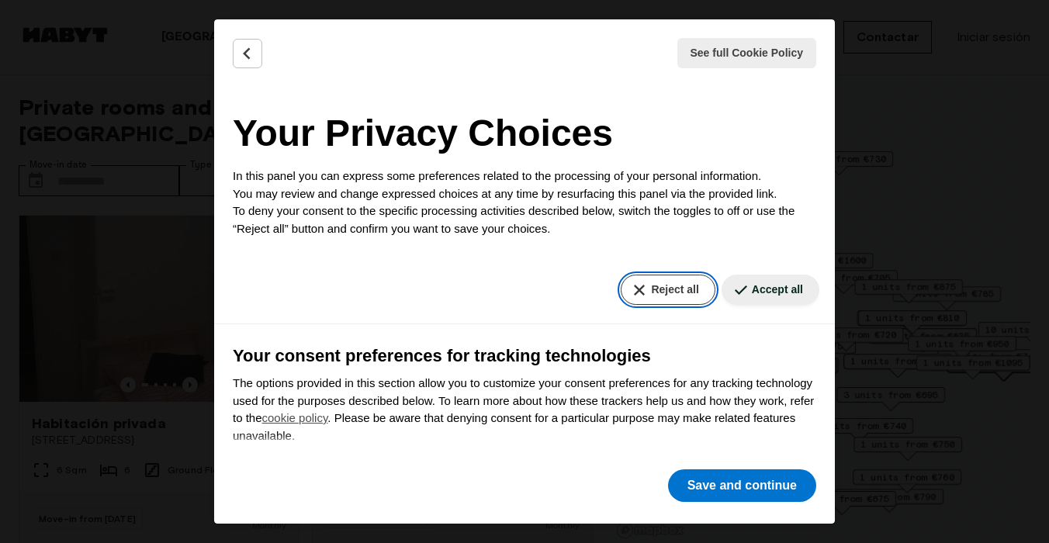 This screenshot has height=543, width=1049. Describe the element at coordinates (667, 289) in the screenshot. I see `button: Reject all` at that location.